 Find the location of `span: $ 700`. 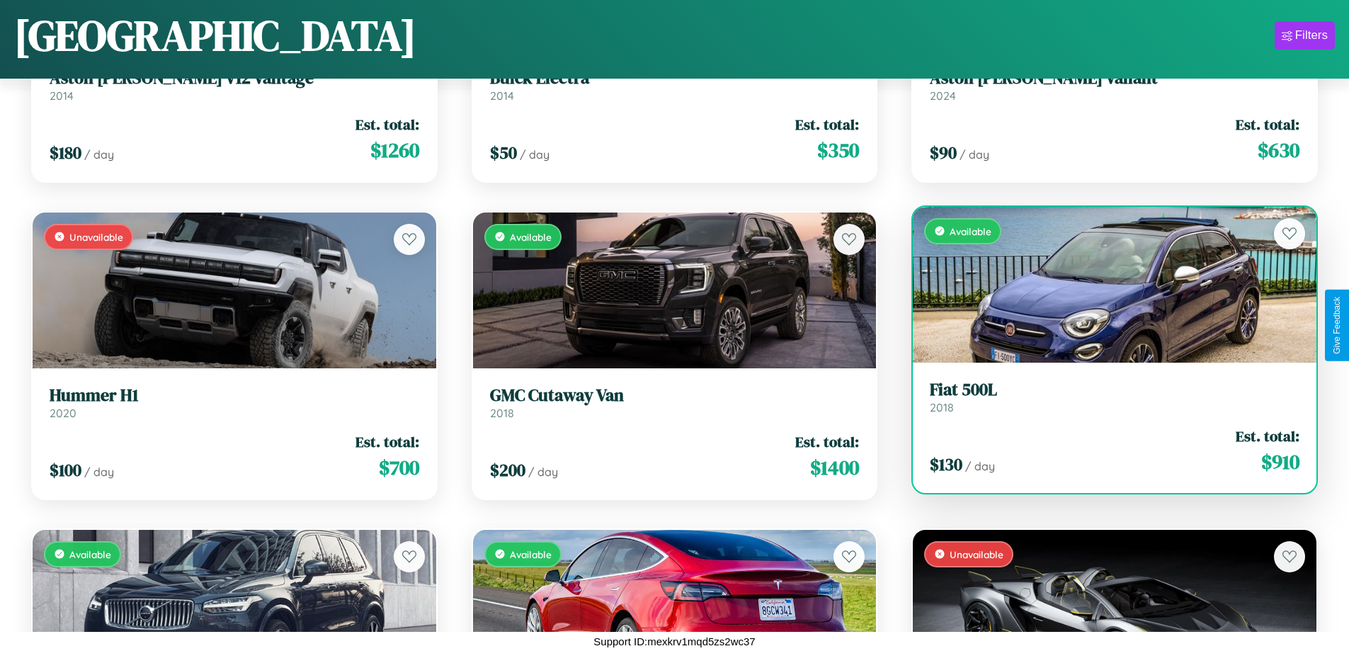

span: $ 700 is located at coordinates (399, 467).